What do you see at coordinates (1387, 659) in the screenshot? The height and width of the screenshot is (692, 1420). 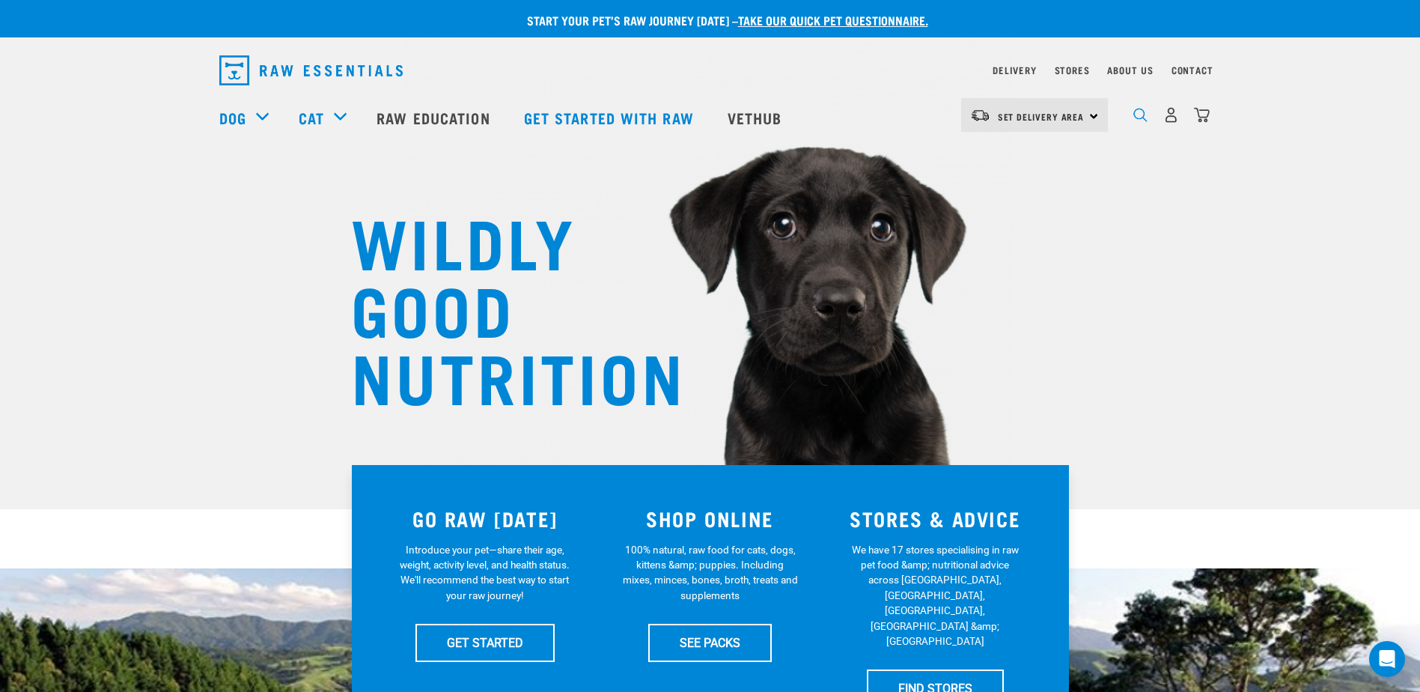 I see `div: Open Intercom Messenger` at bounding box center [1387, 659].